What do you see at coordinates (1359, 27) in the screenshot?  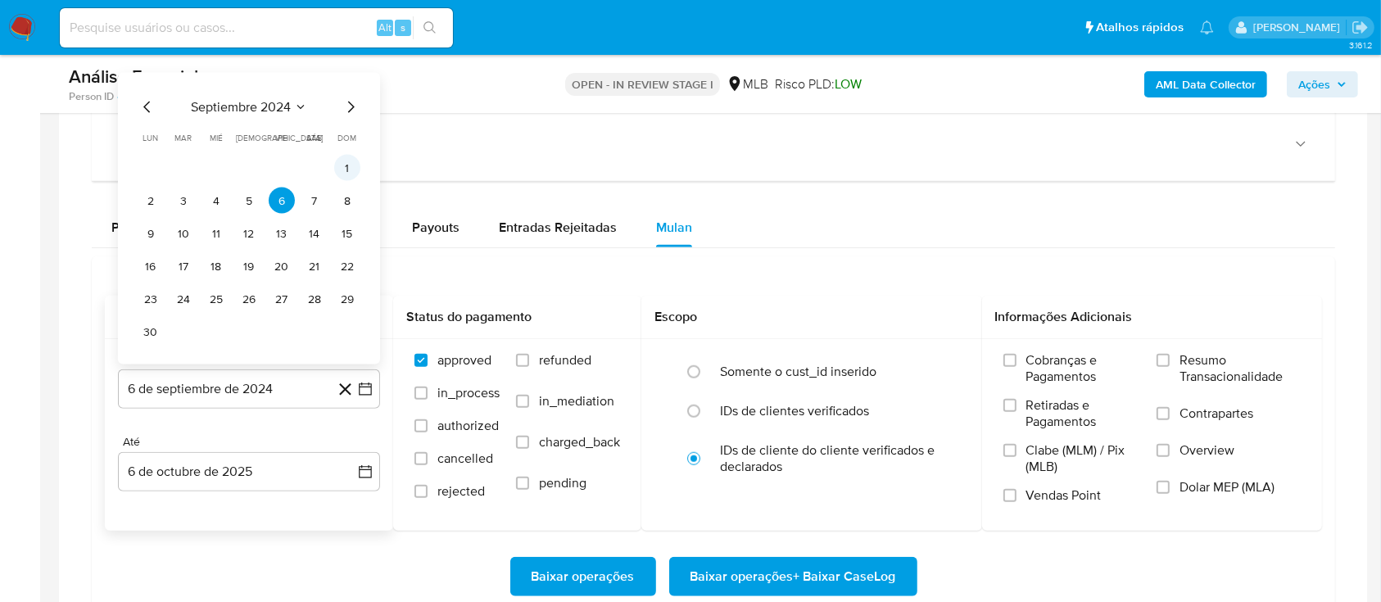 I see `a: Sair` at bounding box center [1359, 27].